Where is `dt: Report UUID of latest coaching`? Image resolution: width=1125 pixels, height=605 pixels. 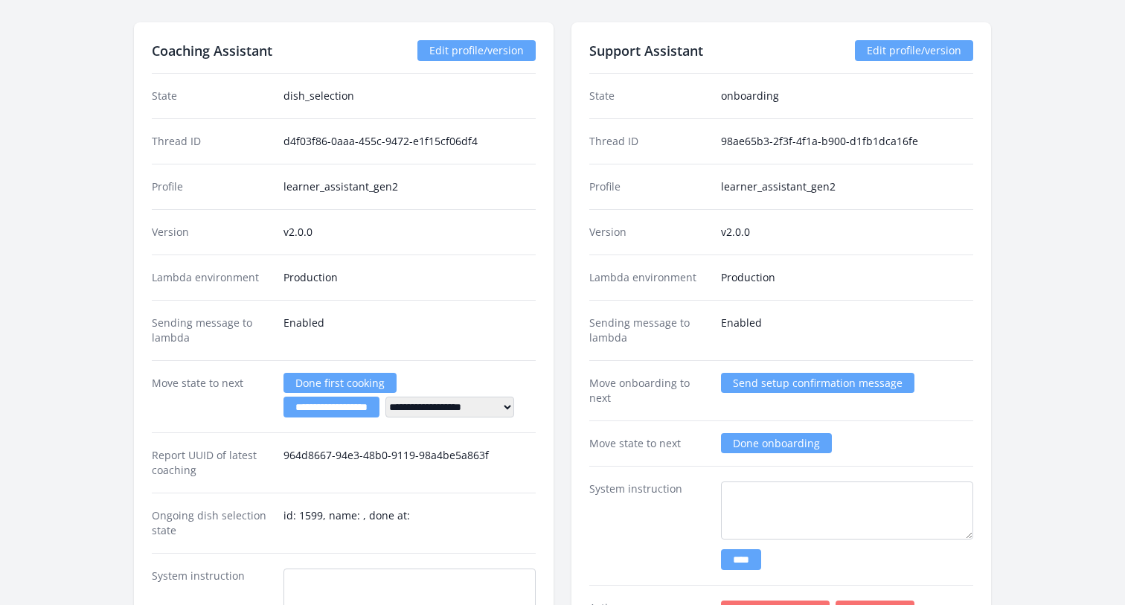
dt: Report UUID of latest coaching is located at coordinates (211, 463).